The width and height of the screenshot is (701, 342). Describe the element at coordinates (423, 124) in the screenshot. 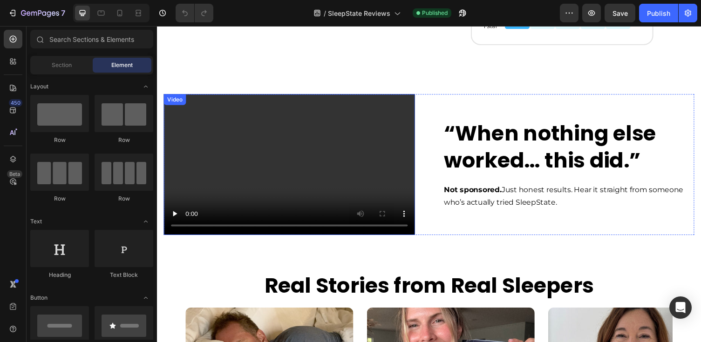

I see `h2: “When nothing else worked… this did.”` at that location.